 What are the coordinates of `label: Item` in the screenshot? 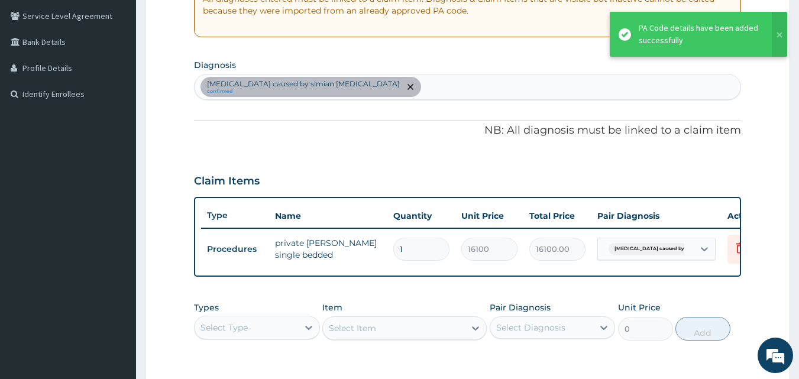 It's located at (332, 308).